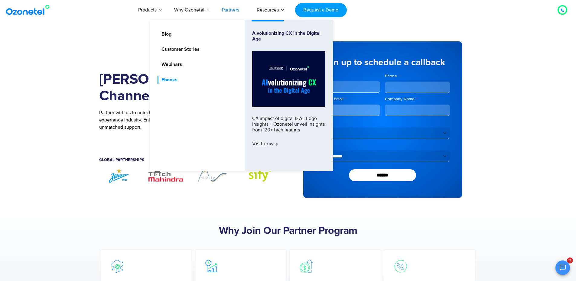 The height and width of the screenshot is (281, 576). What do you see at coordinates (382, 63) in the screenshot?
I see `h5: Sign up to schedule a callback` at bounding box center [382, 63].